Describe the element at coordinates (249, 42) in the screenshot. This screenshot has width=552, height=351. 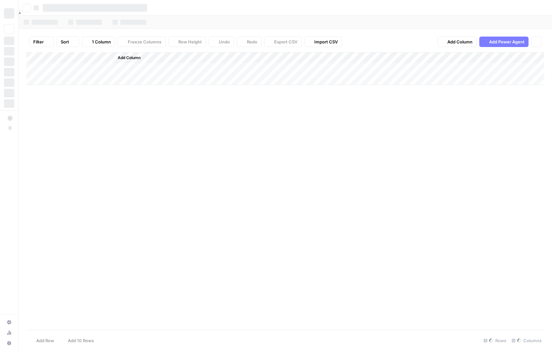
I see `button: Redo` at that location.